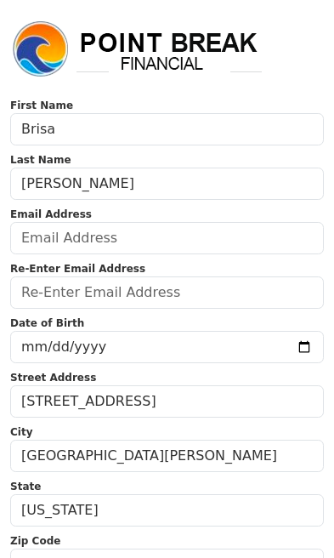 The width and height of the screenshot is (334, 558). Describe the element at coordinates (167, 184) in the screenshot. I see `input: Last Name` at that location.